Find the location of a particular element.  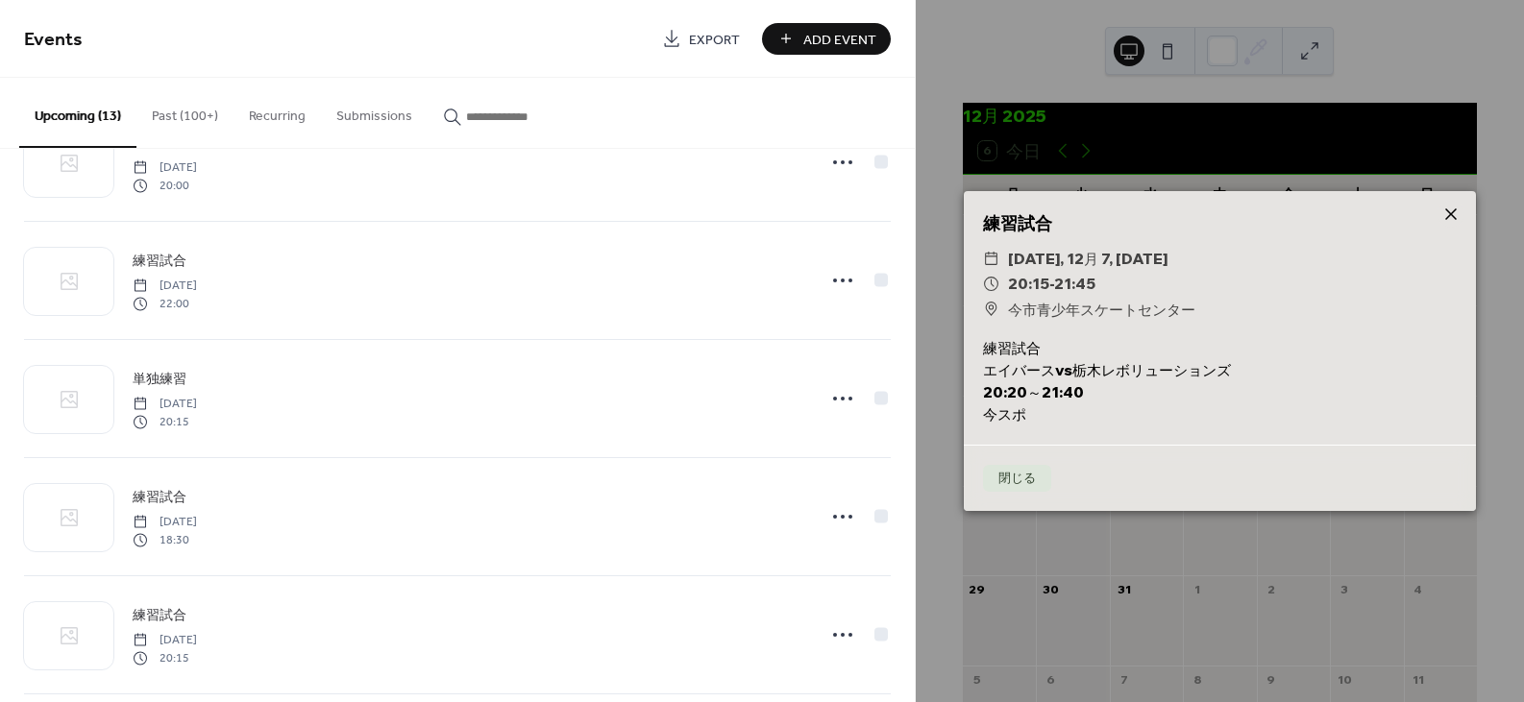

span: Add Event is located at coordinates (840, 39).